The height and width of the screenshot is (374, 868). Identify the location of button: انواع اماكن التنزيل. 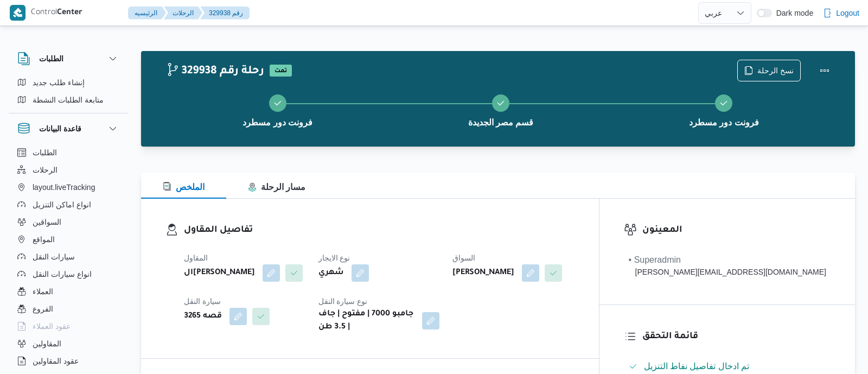
(68, 205).